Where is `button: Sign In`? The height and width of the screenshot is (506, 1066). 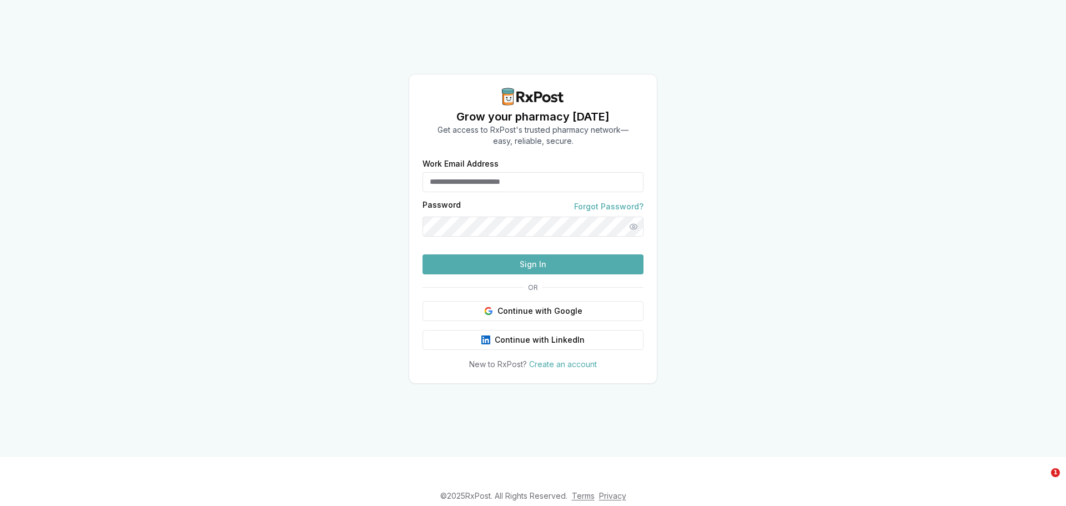 button: Sign In is located at coordinates (533, 264).